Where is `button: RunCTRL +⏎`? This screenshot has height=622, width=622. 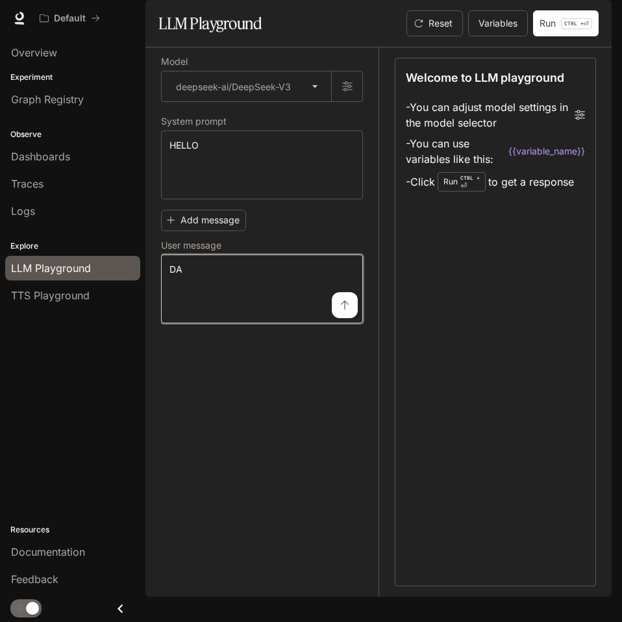
button: RunCTRL +⏎ is located at coordinates (565, 23).